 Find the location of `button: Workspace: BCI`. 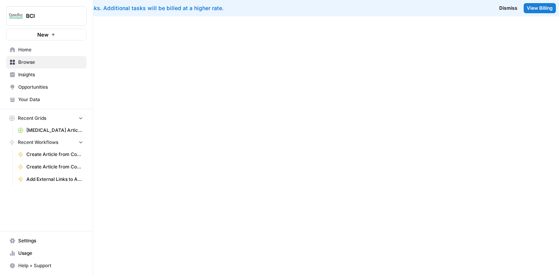

button: Workspace: BCI is located at coordinates (46, 16).